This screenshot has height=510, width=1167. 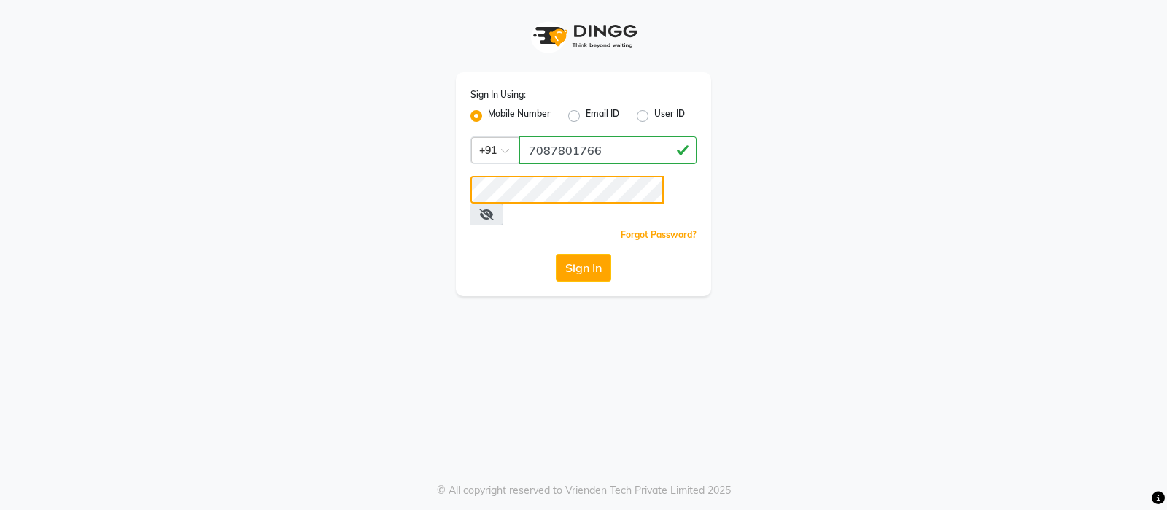 I want to click on label: Sign In Using:, so click(x=498, y=95).